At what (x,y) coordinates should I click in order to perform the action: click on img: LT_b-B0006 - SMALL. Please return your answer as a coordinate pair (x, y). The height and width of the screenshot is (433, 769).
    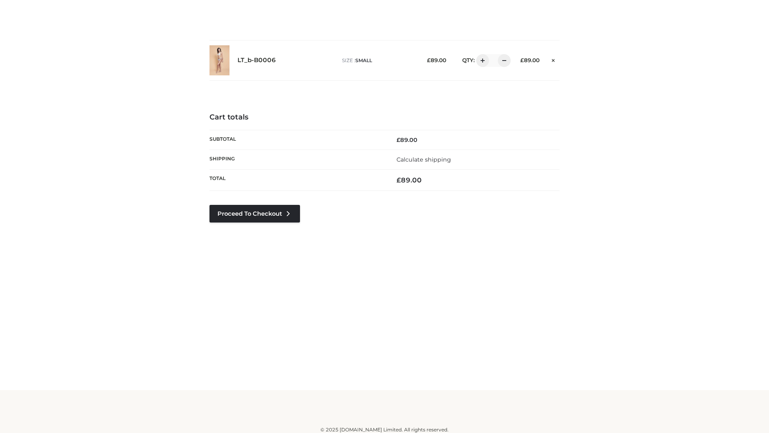
    Looking at the image, I should click on (220, 60).